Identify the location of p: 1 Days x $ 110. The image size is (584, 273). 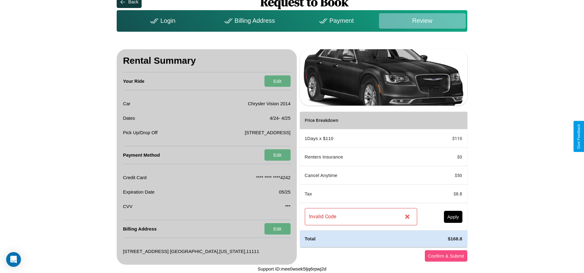
(361, 138).